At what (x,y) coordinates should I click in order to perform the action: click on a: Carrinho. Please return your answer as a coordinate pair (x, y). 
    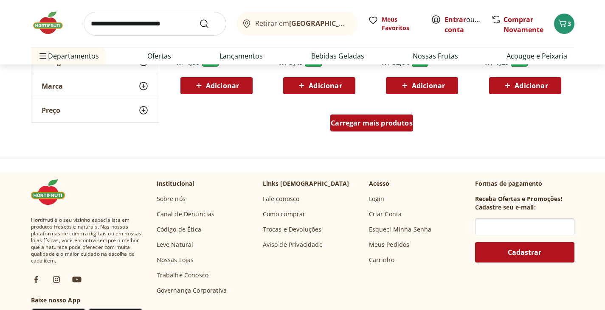
    Looking at the image, I should click on (382, 260).